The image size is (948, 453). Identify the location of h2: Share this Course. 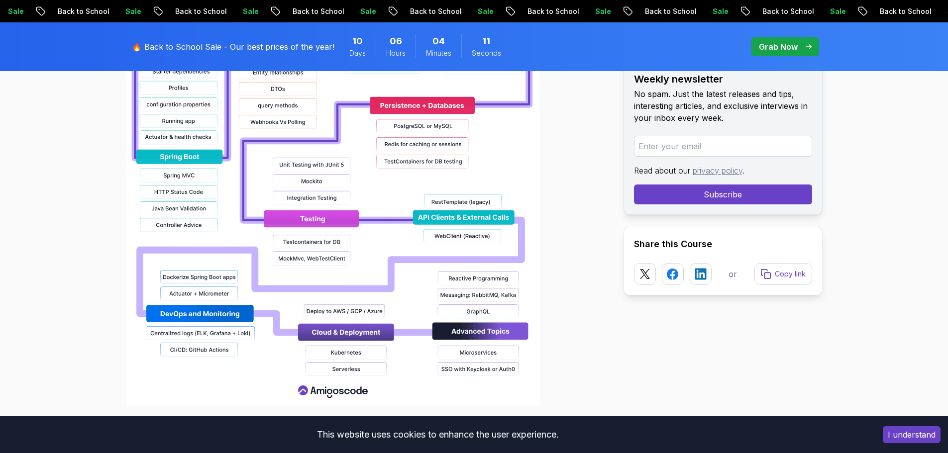
(723, 244).